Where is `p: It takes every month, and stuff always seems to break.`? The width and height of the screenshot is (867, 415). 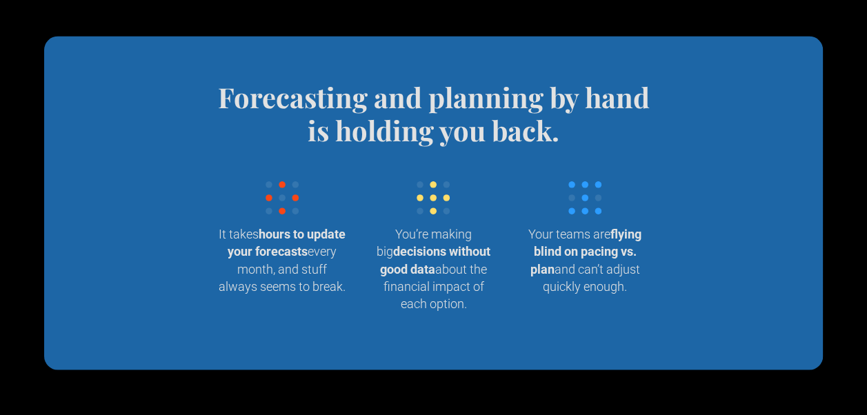 p: It takes every month, and stuff always seems to break. is located at coordinates (282, 260).